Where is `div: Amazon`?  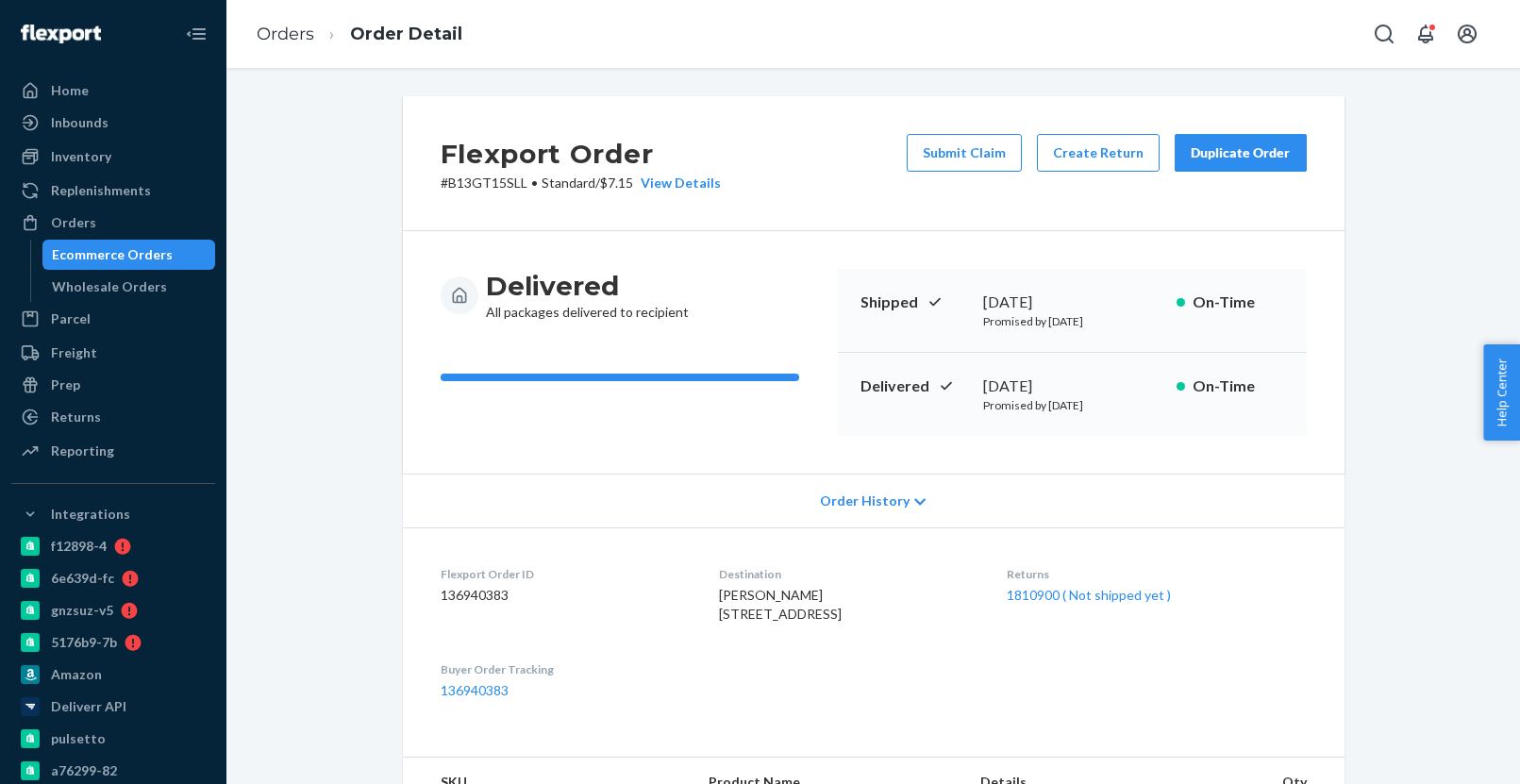 div: Amazon is located at coordinates (76, 674).